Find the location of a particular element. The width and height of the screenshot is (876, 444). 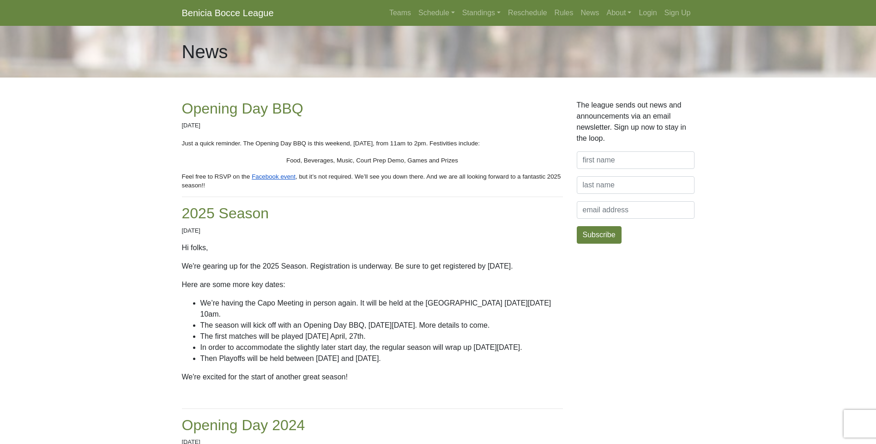

a: About is located at coordinates (619, 13).